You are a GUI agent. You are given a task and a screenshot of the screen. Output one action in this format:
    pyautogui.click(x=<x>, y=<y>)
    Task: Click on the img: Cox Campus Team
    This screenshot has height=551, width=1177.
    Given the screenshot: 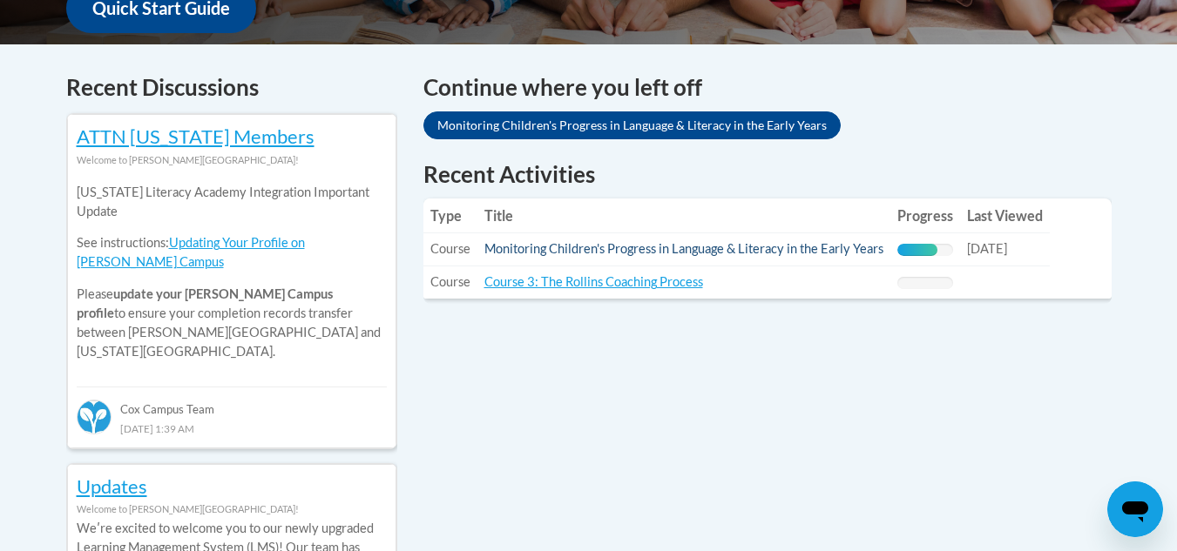 What is the action you would take?
    pyautogui.click(x=94, y=417)
    